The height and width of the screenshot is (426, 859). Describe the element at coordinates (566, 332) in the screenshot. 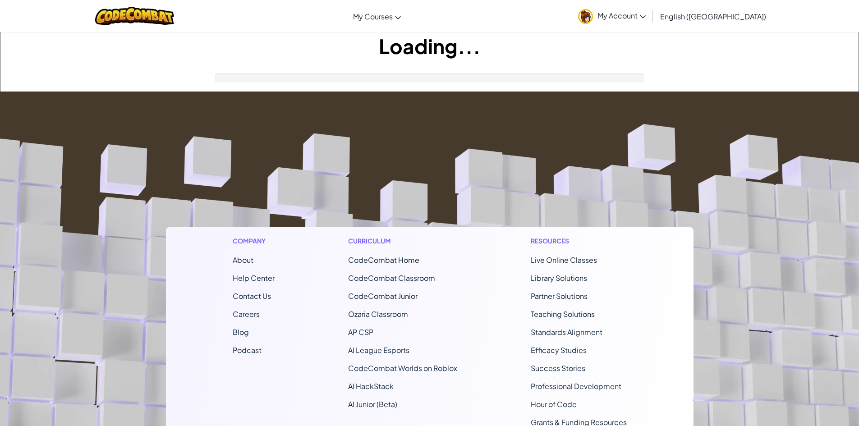

I see `a: Standards Alignment` at that location.